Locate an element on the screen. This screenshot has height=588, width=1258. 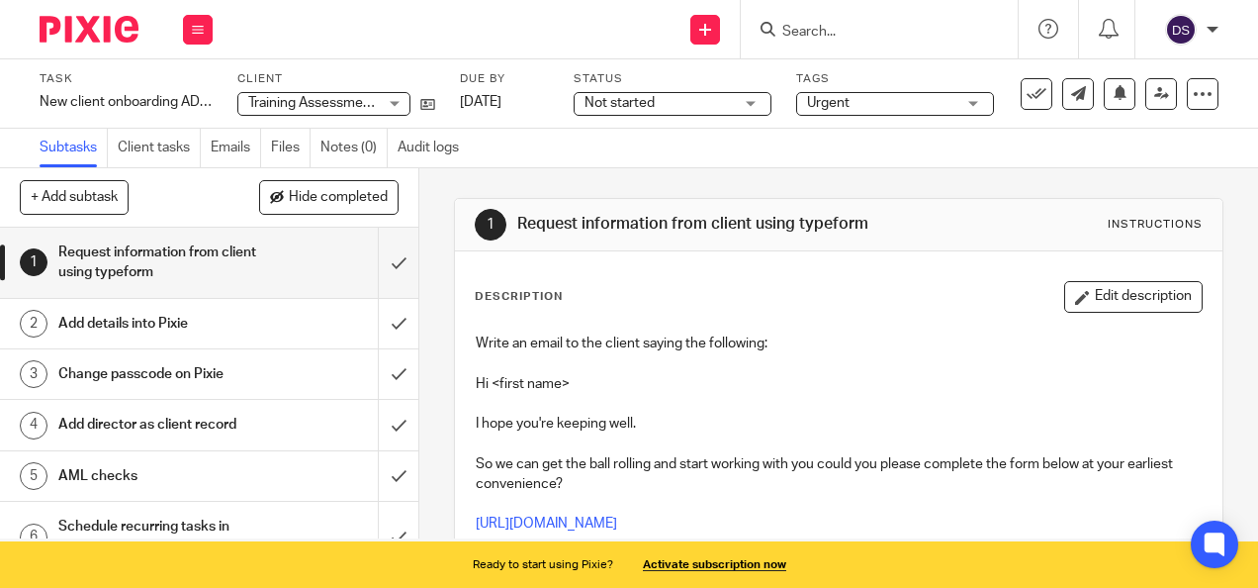
a: Notes (0) is located at coordinates (354, 147).